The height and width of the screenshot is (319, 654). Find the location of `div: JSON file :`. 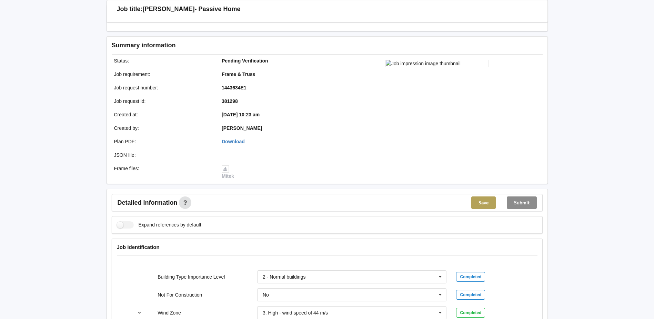

div: JSON file : is located at coordinates (163, 155).